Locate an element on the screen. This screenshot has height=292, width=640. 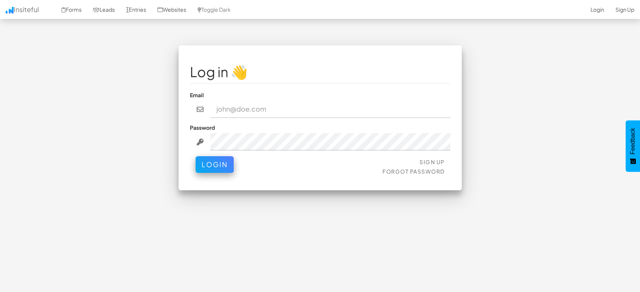
span: Feedback is located at coordinates (633, 141).